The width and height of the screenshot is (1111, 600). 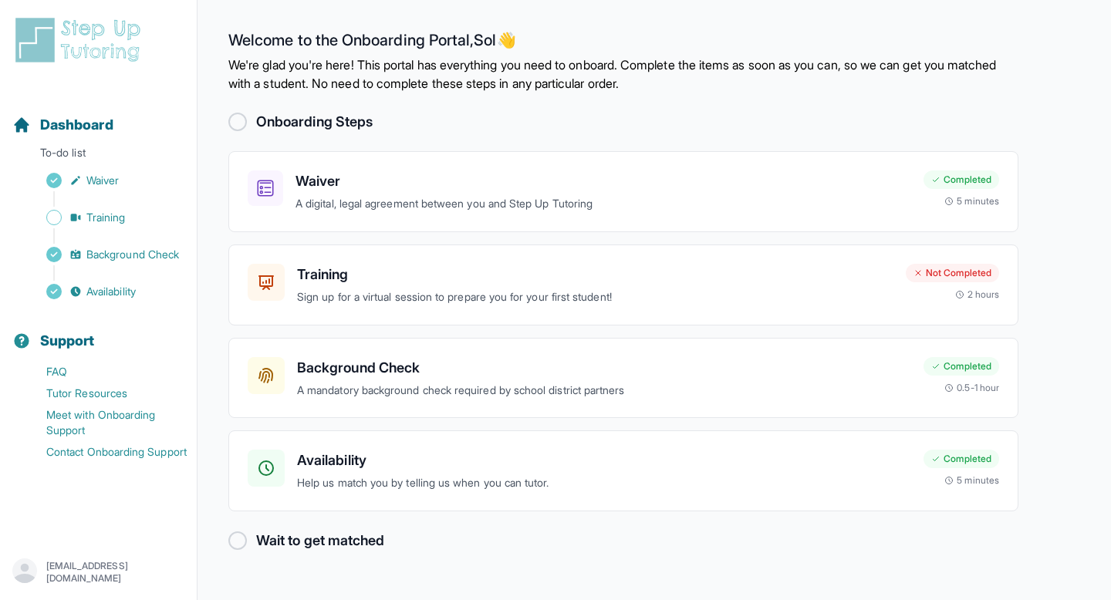 What do you see at coordinates (104, 372) in the screenshot?
I see `a: FAQ` at bounding box center [104, 372].